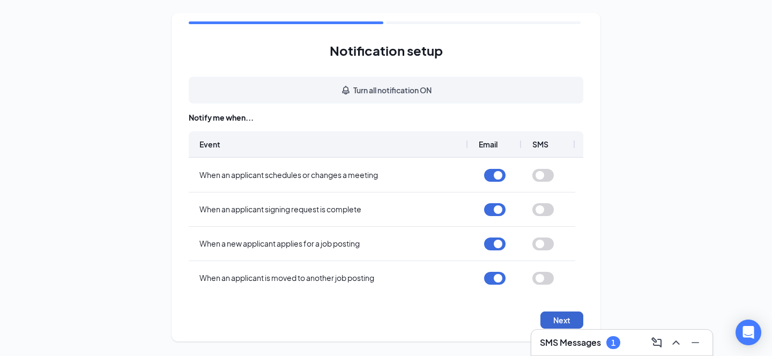  Describe the element at coordinates (676, 343) in the screenshot. I see `button: ChevronUp` at that location.